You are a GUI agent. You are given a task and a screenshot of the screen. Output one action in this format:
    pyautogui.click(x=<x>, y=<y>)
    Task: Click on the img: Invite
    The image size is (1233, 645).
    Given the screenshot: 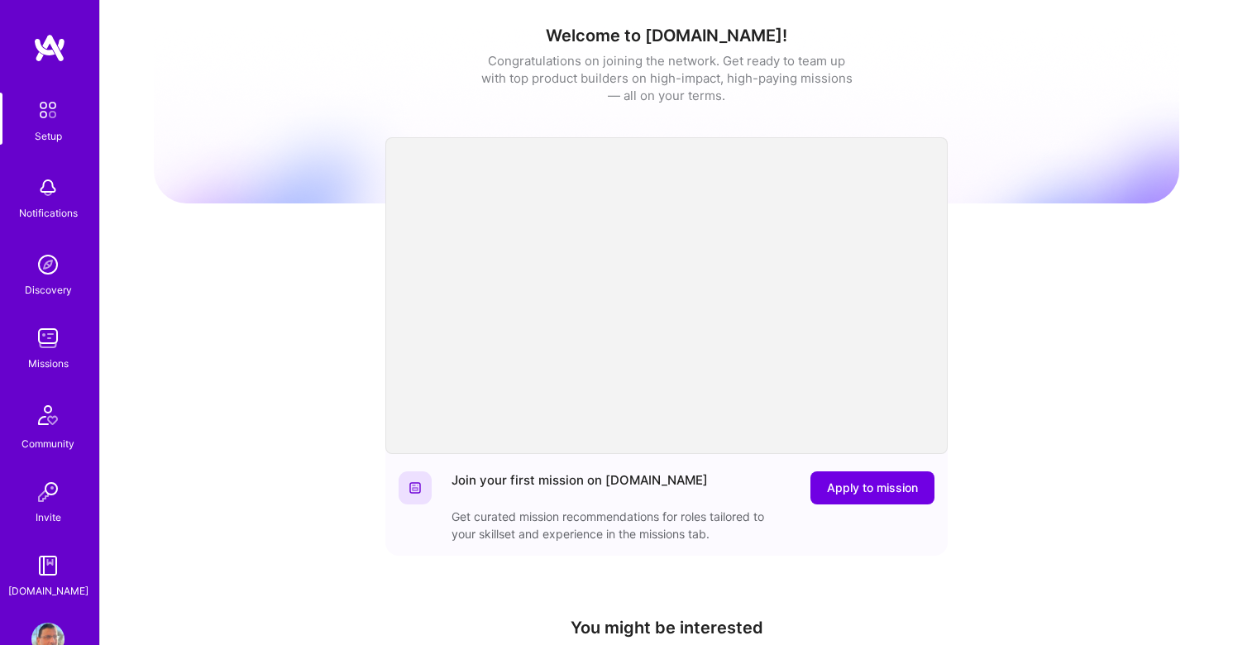 What is the action you would take?
    pyautogui.click(x=48, y=492)
    